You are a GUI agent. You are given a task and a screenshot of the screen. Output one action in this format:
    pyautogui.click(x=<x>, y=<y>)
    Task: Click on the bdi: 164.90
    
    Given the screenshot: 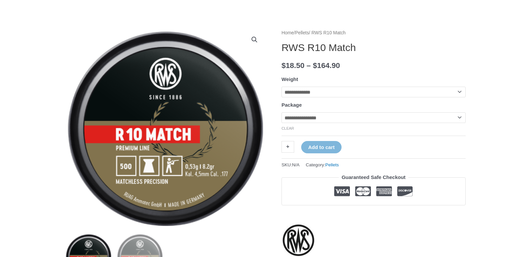 What is the action you would take?
    pyautogui.click(x=326, y=65)
    